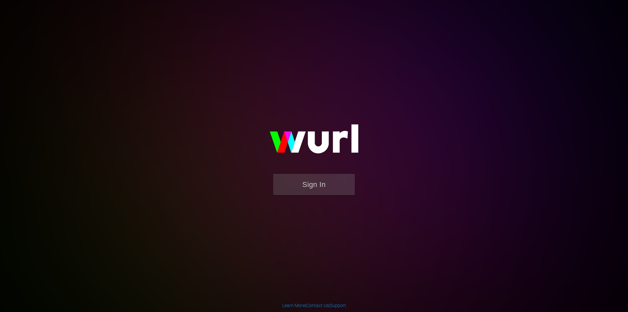 The height and width of the screenshot is (312, 628). I want to click on button: Sign In, so click(314, 184).